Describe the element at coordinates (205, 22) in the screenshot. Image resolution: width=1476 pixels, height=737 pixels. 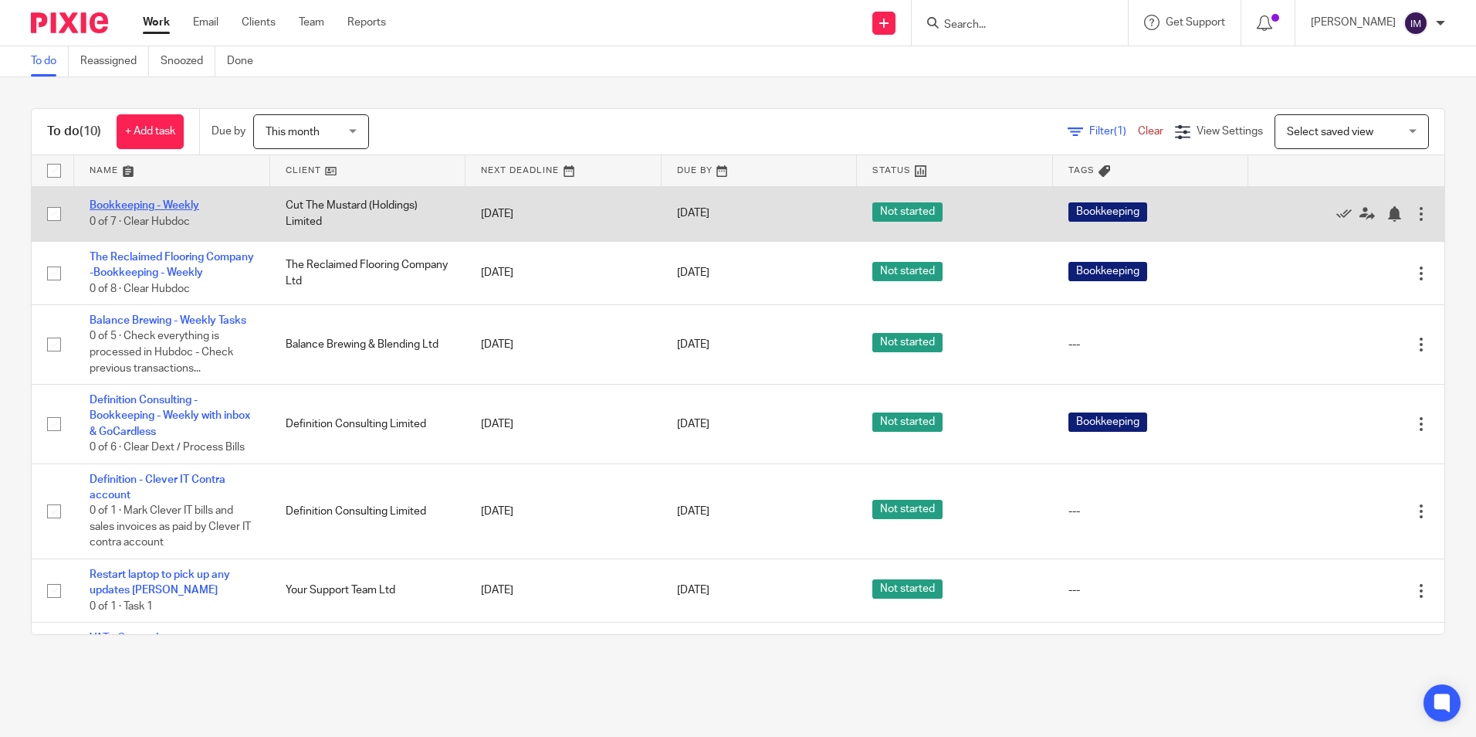
I see `a: Email` at that location.